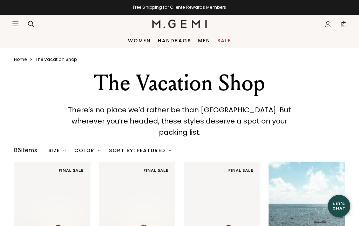 The width and height of the screenshot is (359, 226). I want to click on a: Women, so click(139, 41).